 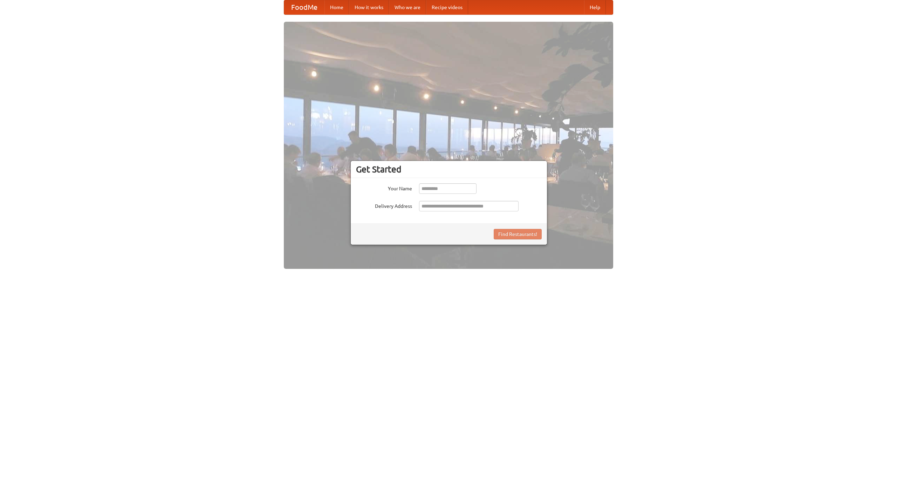 I want to click on label: Your Name, so click(x=384, y=187).